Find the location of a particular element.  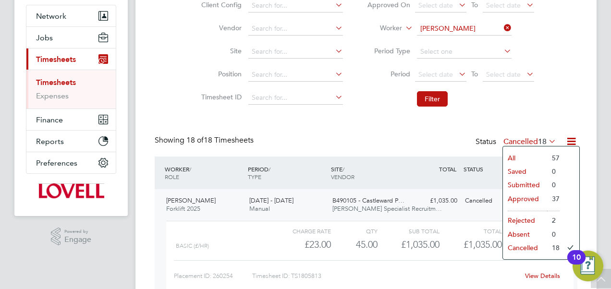

li: All is located at coordinates (525, 158).